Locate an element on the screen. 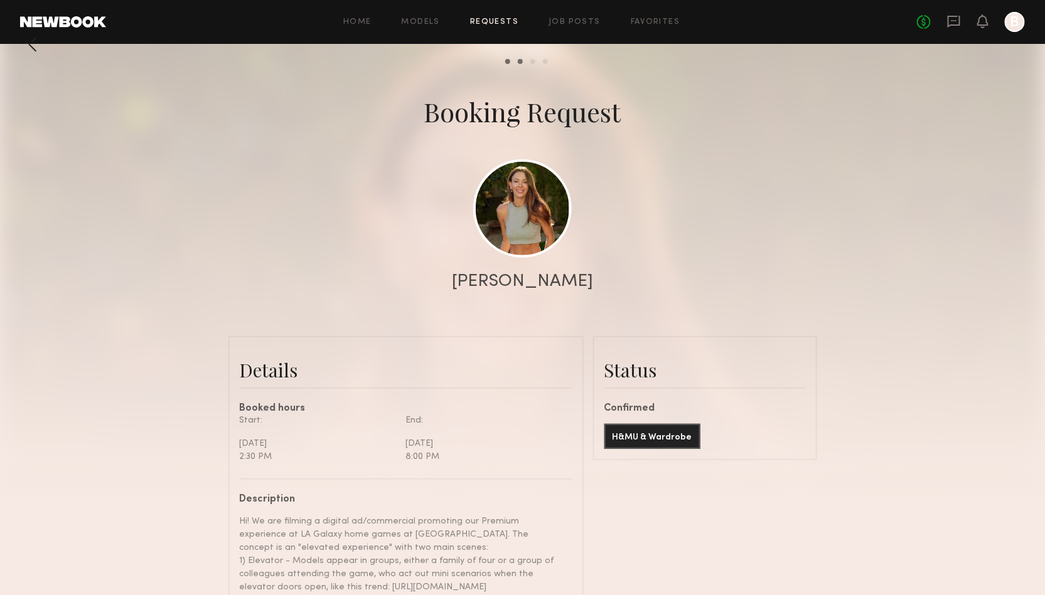 The width and height of the screenshot is (1045, 595). div: Details is located at coordinates (406, 370).